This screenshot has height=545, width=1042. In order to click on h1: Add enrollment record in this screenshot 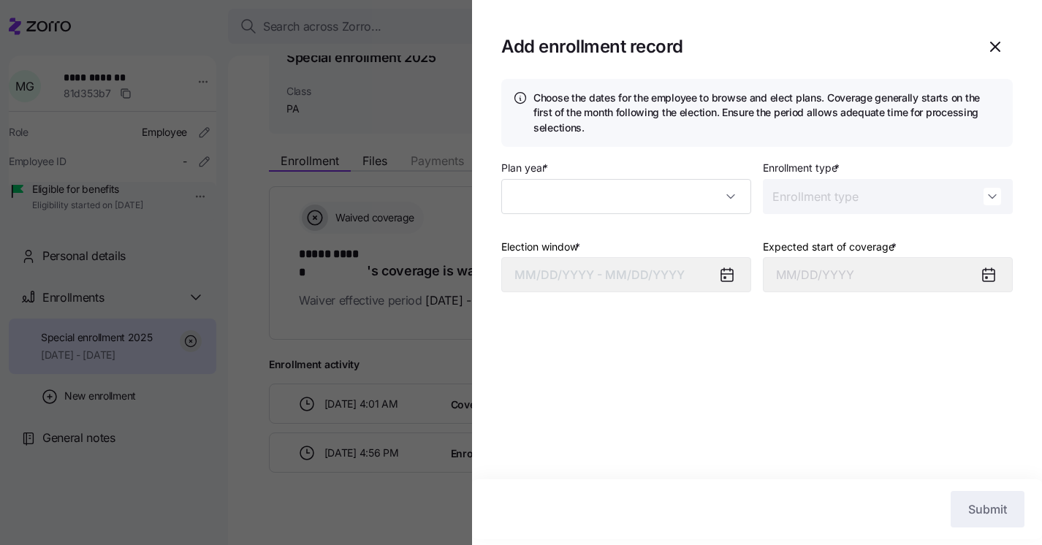, I will do `click(733, 46)`.